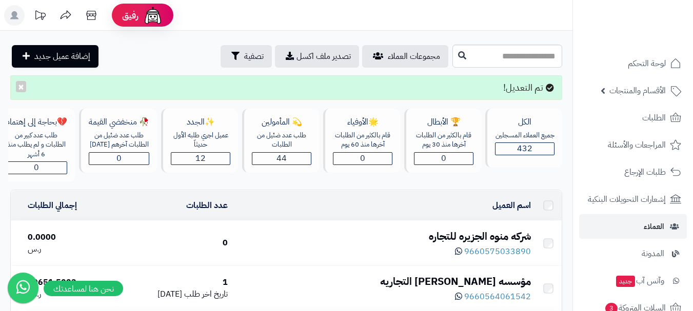 The height and width of the screenshot is (311, 693). I want to click on span: 9660564061542, so click(498, 297).